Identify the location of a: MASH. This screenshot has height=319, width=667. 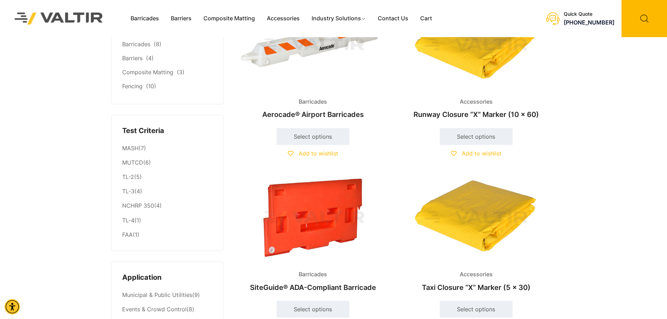
(130, 148).